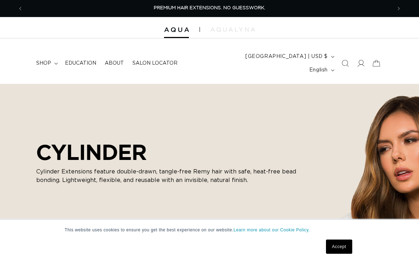 The height and width of the screenshot is (263, 419). I want to click on h2: CYLINDER, so click(171, 152).